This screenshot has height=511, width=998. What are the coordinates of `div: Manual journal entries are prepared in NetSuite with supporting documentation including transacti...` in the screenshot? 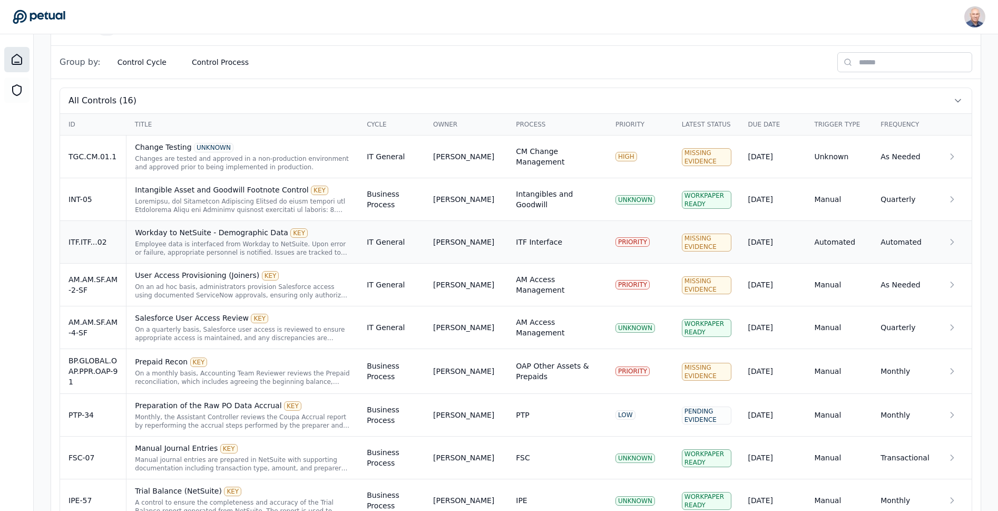 It's located at (242, 464).